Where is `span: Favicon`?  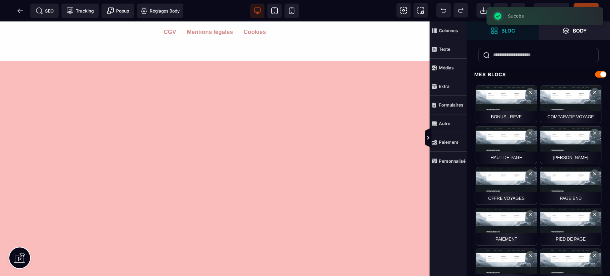
span: Favicon is located at coordinates (160, 11).